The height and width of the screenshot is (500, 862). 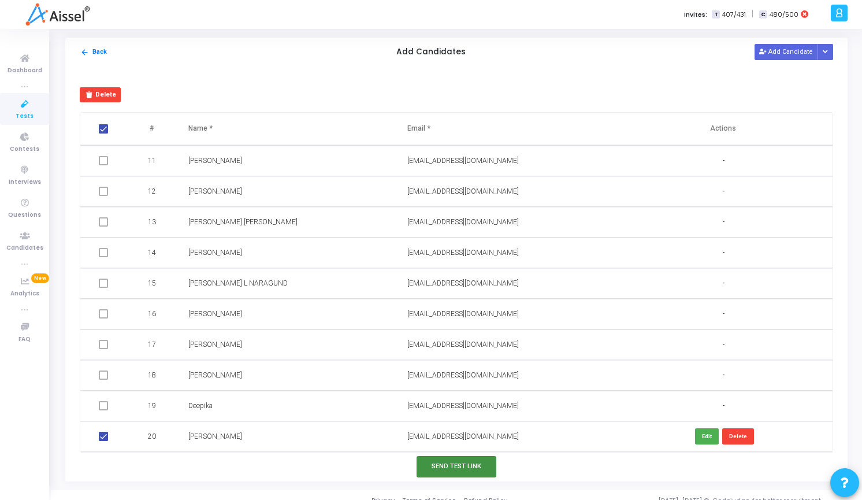 What do you see at coordinates (724, 129) in the screenshot?
I see `th: Actions` at bounding box center [724, 129].